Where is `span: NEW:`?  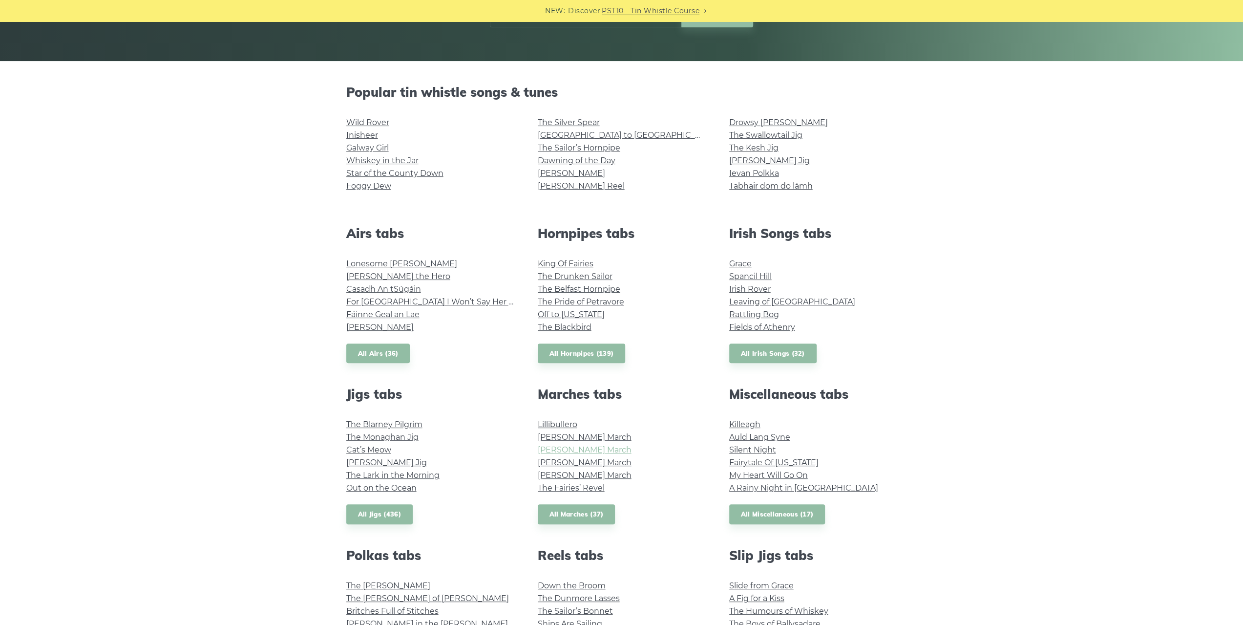 span: NEW: is located at coordinates (555, 11).